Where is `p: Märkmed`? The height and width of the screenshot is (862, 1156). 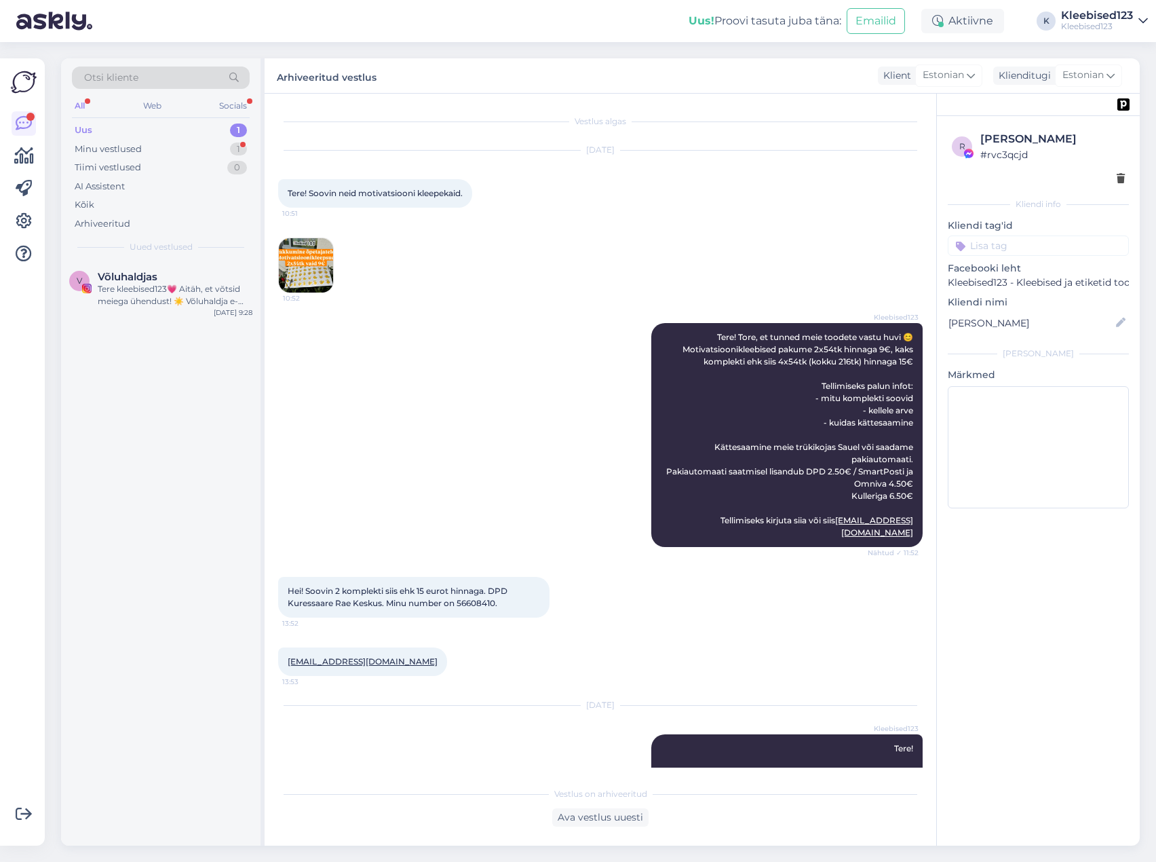 p: Märkmed is located at coordinates (1038, 375).